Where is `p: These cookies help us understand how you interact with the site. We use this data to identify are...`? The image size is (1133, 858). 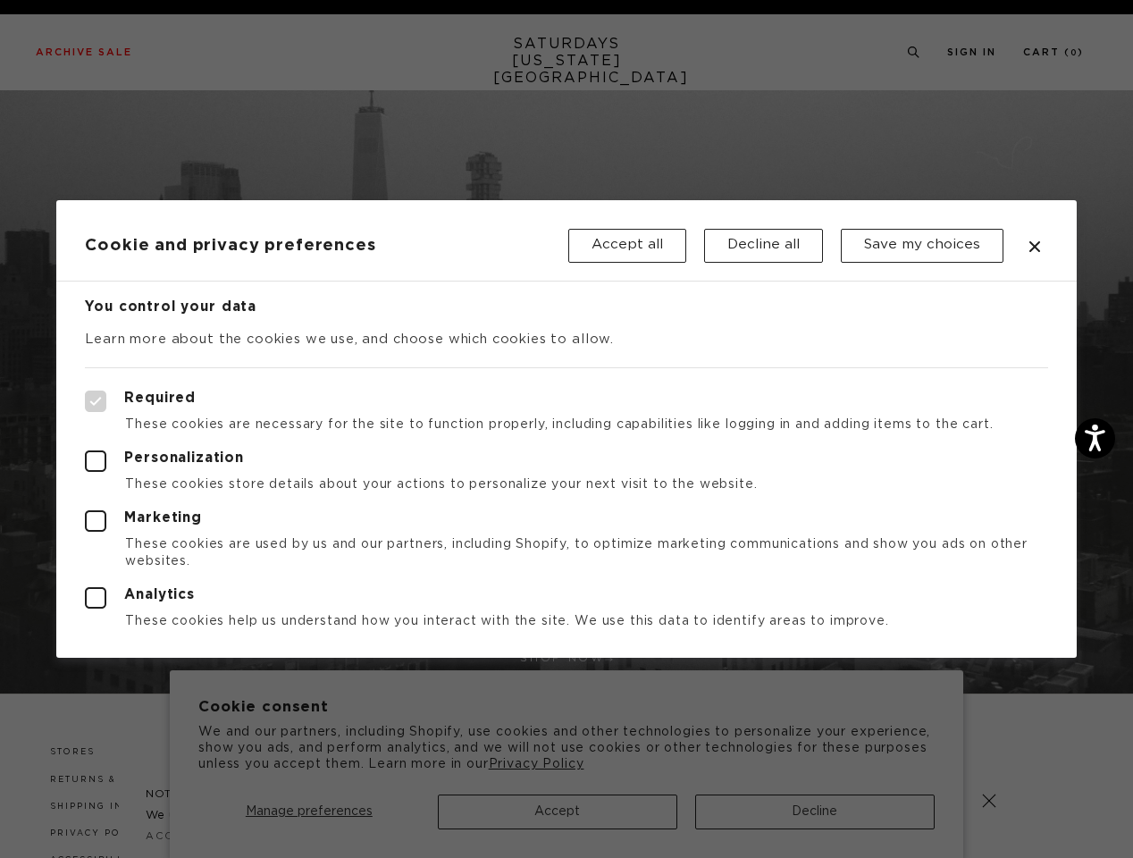
p: These cookies help us understand how you interact with the site. We use this data to identify are... is located at coordinates (566, 621).